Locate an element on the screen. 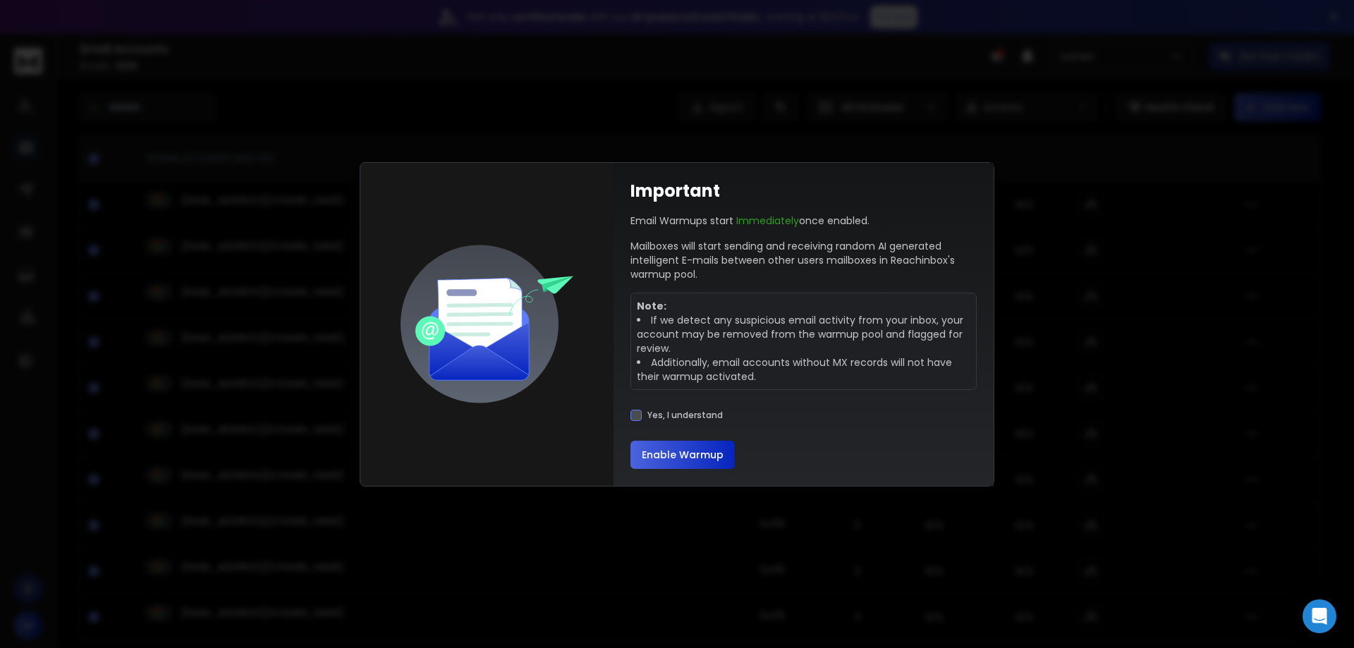 Image resolution: width=1354 pixels, height=648 pixels. p: Mailboxes will start sending and receiving random AI generated intelligent E-mails between other ... is located at coordinates (803, 260).